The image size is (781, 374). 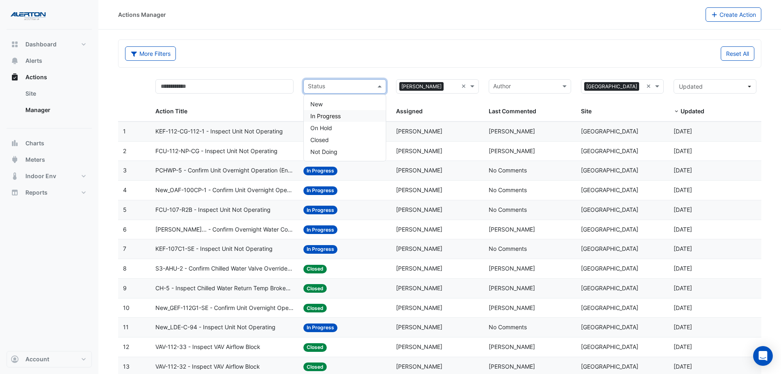 I want to click on div: Actions, so click(x=49, y=103).